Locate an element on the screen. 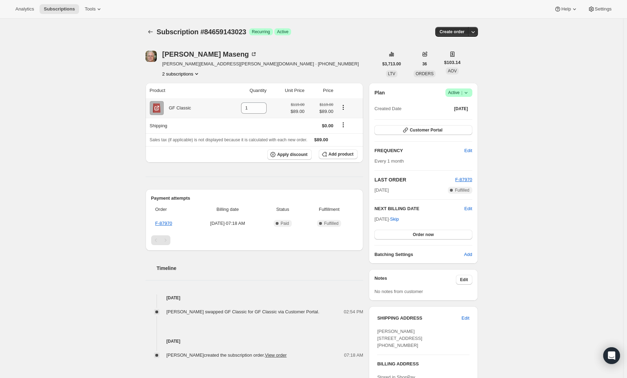 This screenshot has width=627, height=378. th: Unit Price is located at coordinates (288, 91).